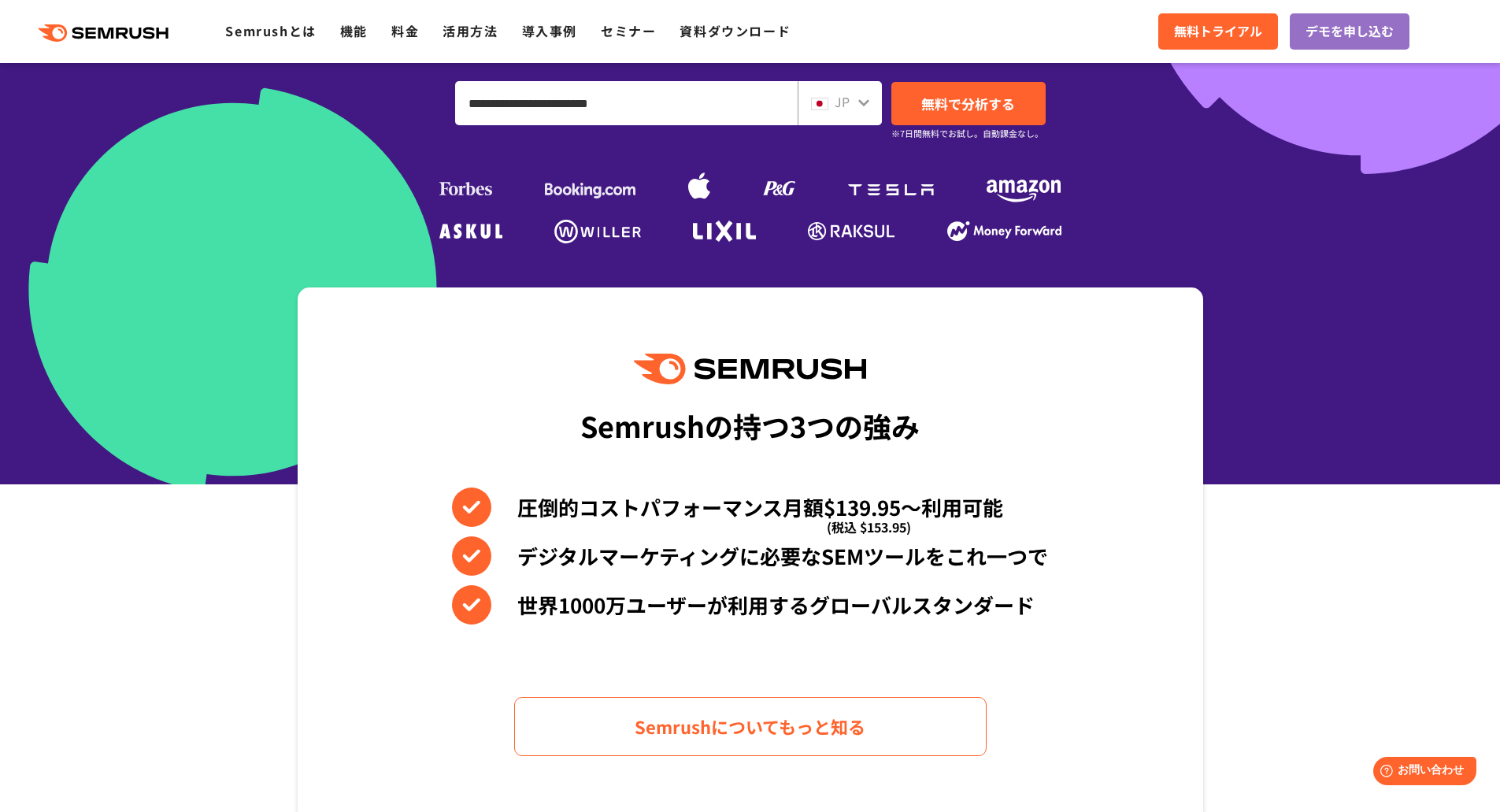  I want to click on a: 機能, so click(353, 31).